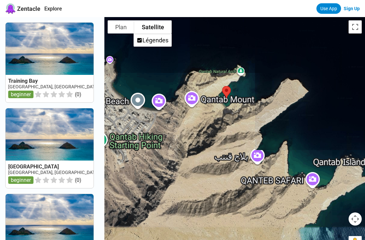 The height and width of the screenshot is (240, 365). Describe the element at coordinates (153, 27) in the screenshot. I see `button: Afficher les images satellite` at that location.